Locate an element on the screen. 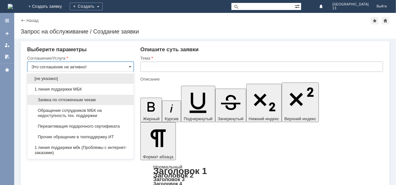  span: Расширенный поиск is located at coordinates (298, 6).